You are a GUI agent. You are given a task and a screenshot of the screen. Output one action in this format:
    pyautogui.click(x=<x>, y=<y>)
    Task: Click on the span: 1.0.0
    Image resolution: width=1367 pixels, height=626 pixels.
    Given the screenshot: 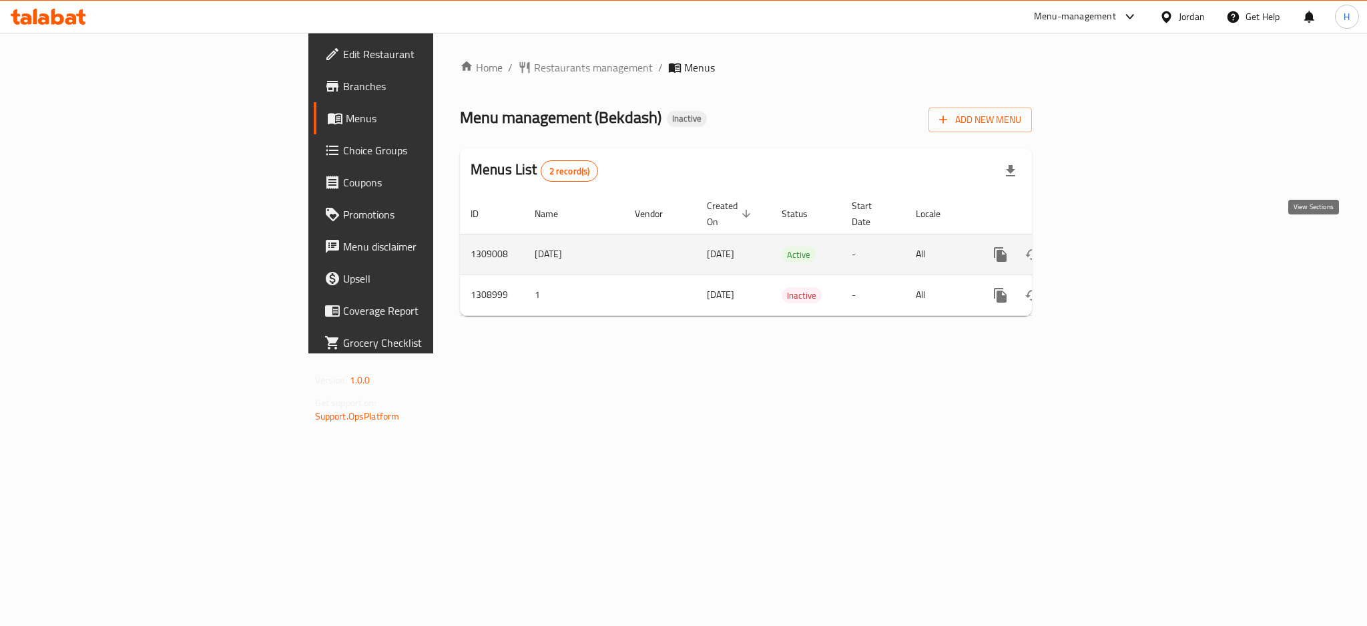 What is the action you would take?
    pyautogui.click(x=360, y=380)
    